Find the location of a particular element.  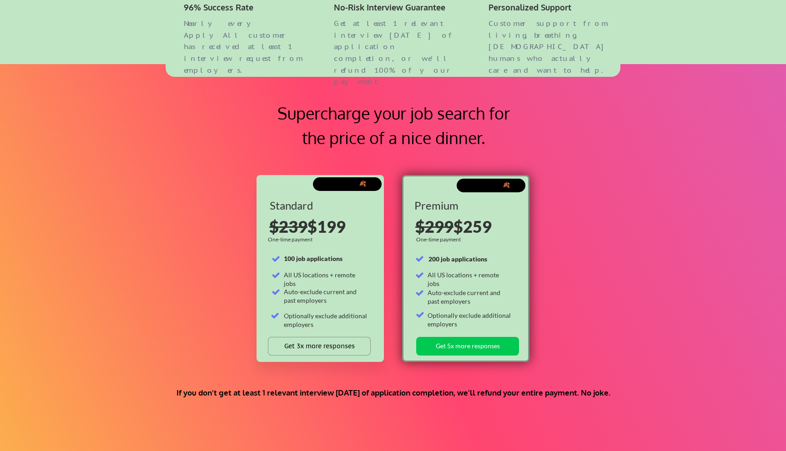

strong: 200 job applications is located at coordinates (457, 259).